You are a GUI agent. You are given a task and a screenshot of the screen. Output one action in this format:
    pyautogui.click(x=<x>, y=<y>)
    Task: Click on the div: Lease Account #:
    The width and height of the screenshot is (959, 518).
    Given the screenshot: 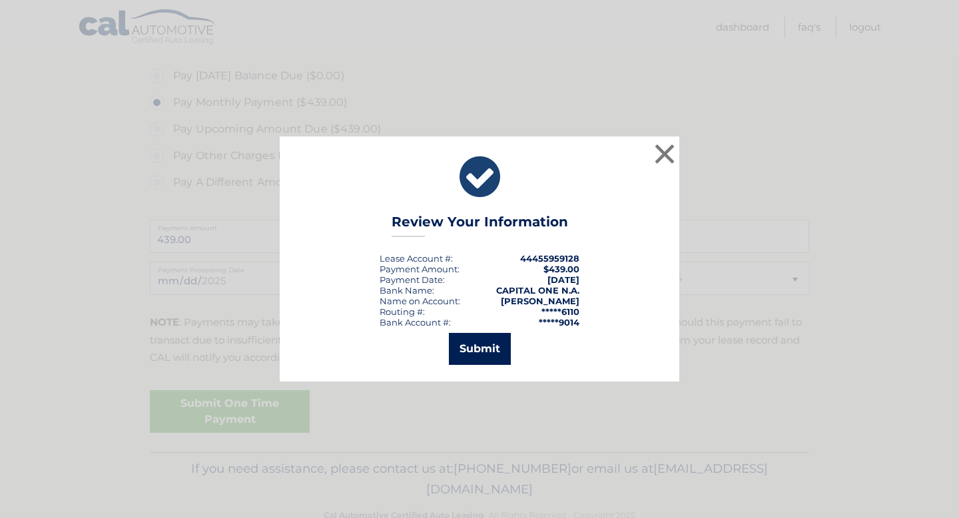 What is the action you would take?
    pyautogui.click(x=416, y=258)
    